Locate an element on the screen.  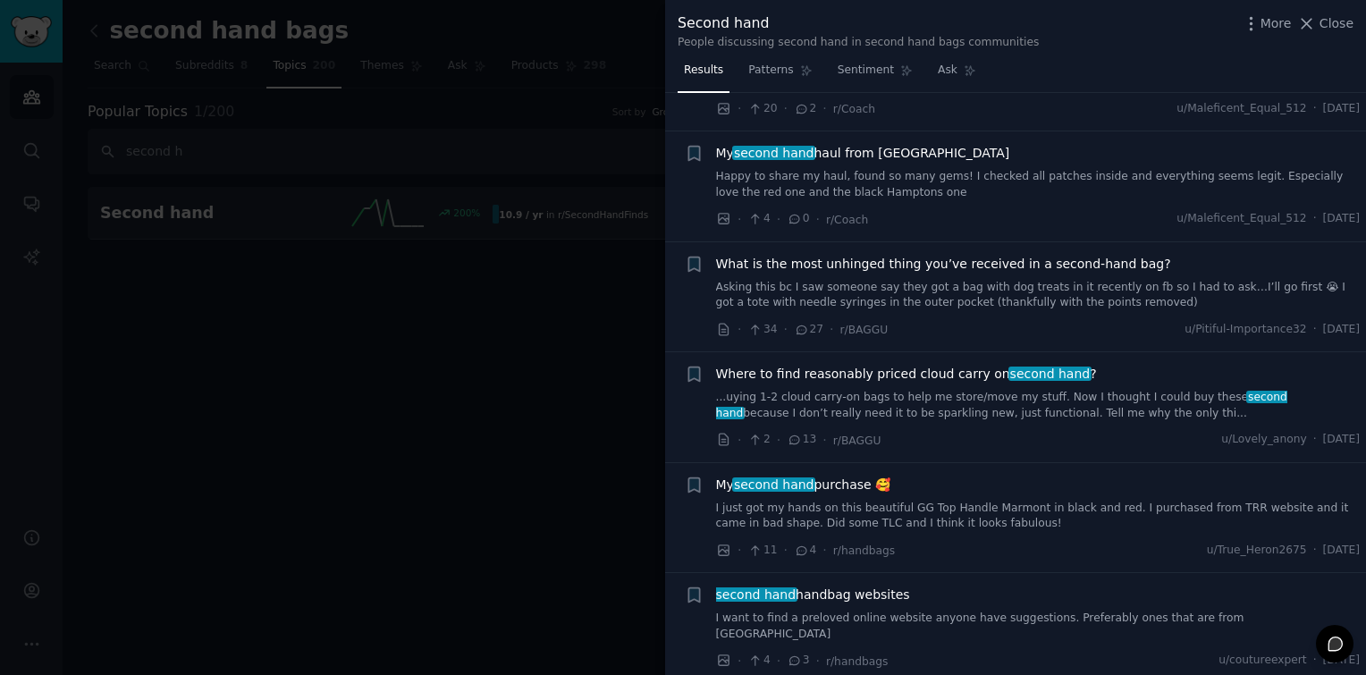
span: 13 is located at coordinates (801, 440).